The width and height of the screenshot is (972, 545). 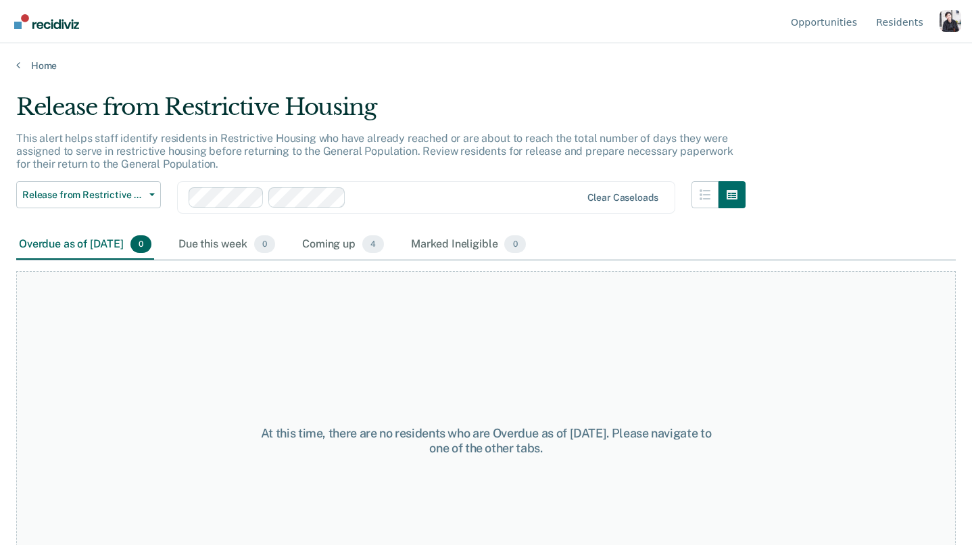 I want to click on div: Clear caseloads, so click(x=623, y=197).